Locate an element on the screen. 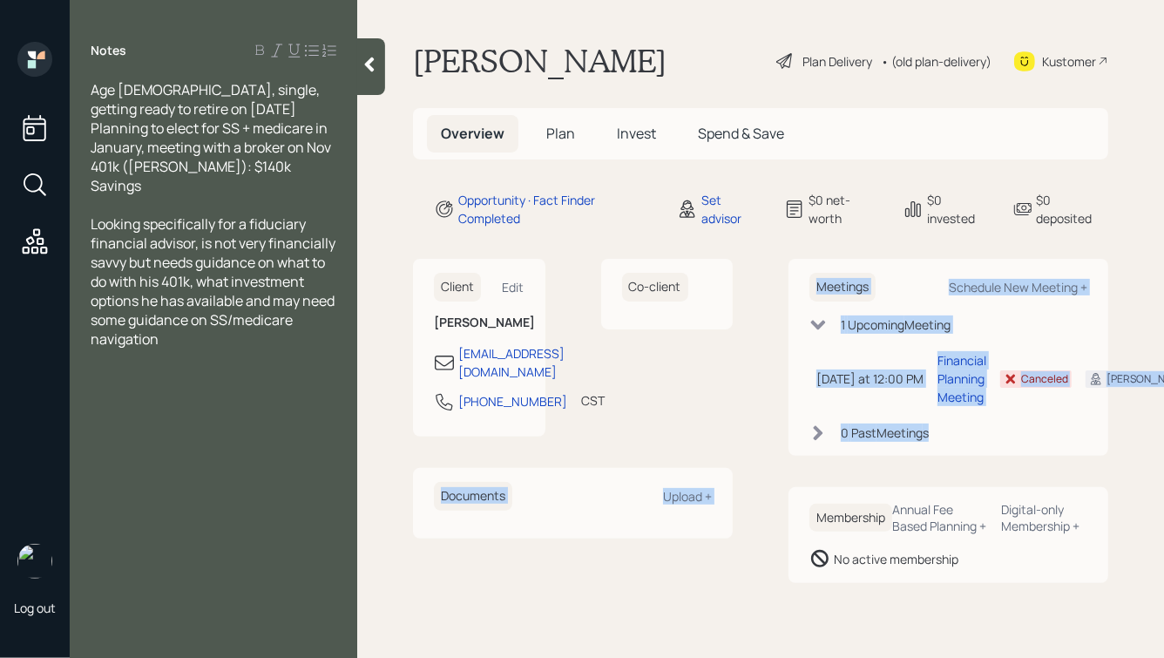  img: hunter_neumayer.jpg is located at coordinates (35, 561).